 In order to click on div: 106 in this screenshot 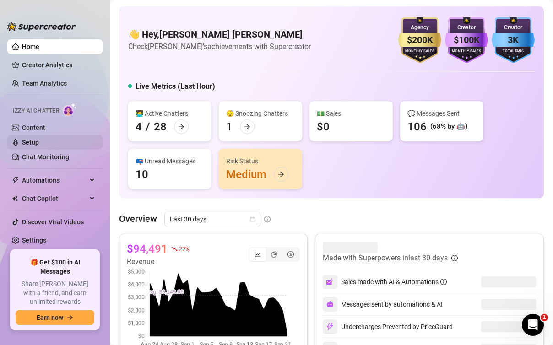, I will do `click(417, 127)`.